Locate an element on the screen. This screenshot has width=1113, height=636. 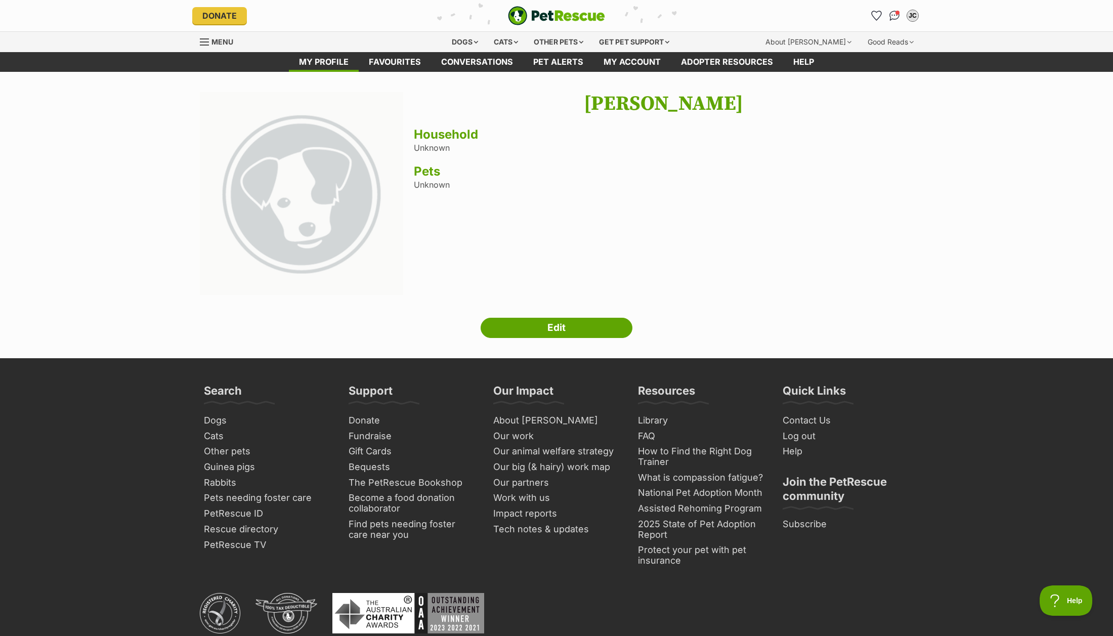
h3: Pets is located at coordinates (663, 171).